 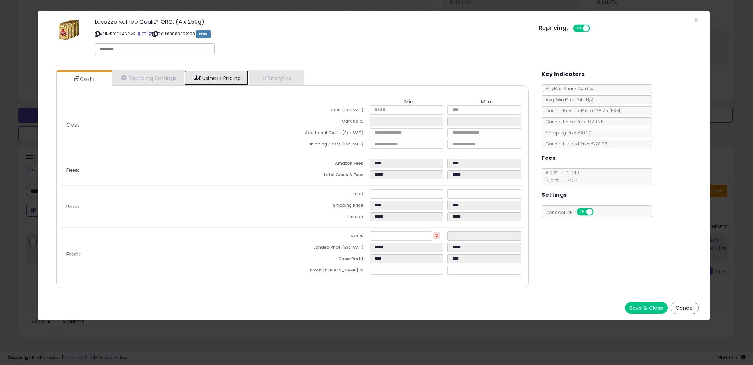 I want to click on h3: Lavazza Kaffee Qualit? ORO, (4 x 250g), so click(x=312, y=21).